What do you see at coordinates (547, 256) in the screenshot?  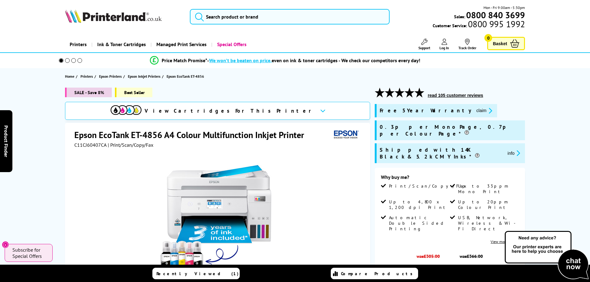 I see `img: Open Live Chat window` at bounding box center [547, 256].